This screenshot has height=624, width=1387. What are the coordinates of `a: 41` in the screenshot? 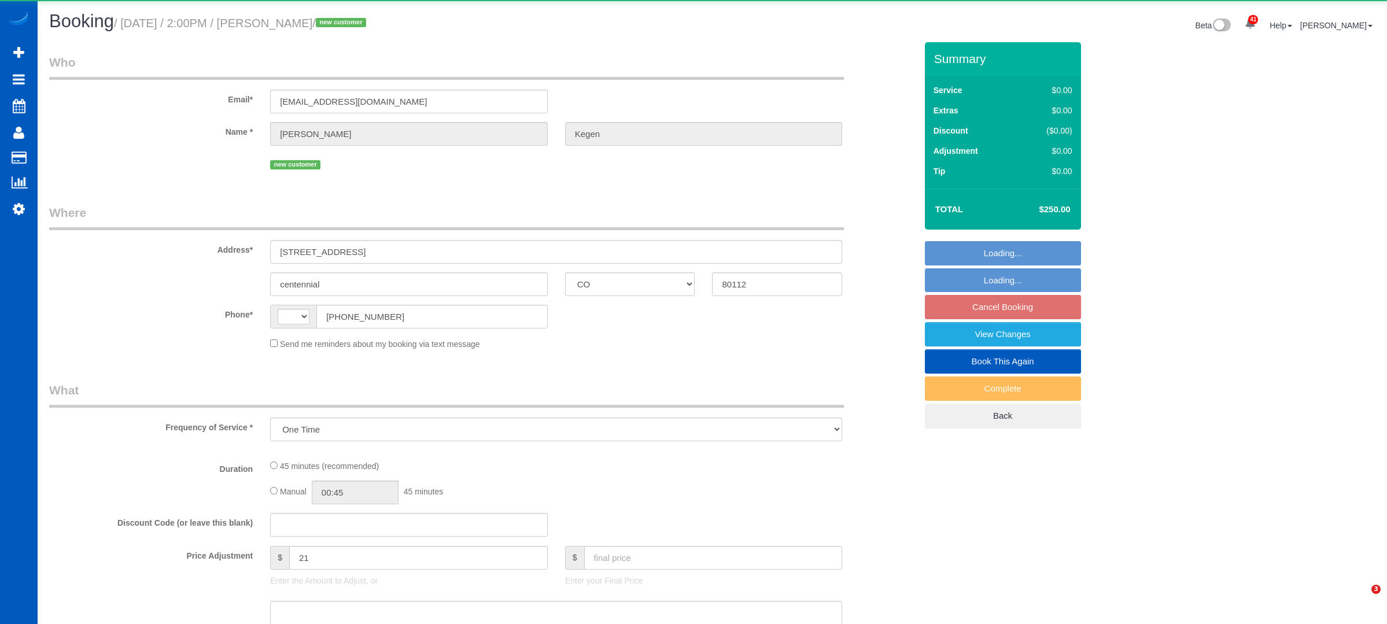 It's located at (1250, 24).